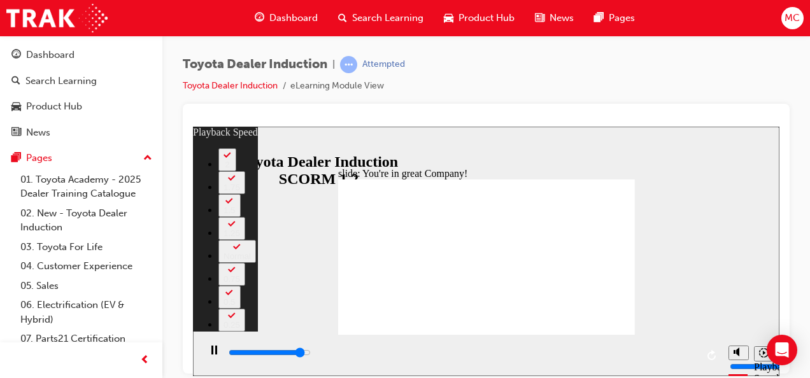 Image resolution: width=810 pixels, height=378 pixels. I want to click on a: Trak, so click(57, 18).